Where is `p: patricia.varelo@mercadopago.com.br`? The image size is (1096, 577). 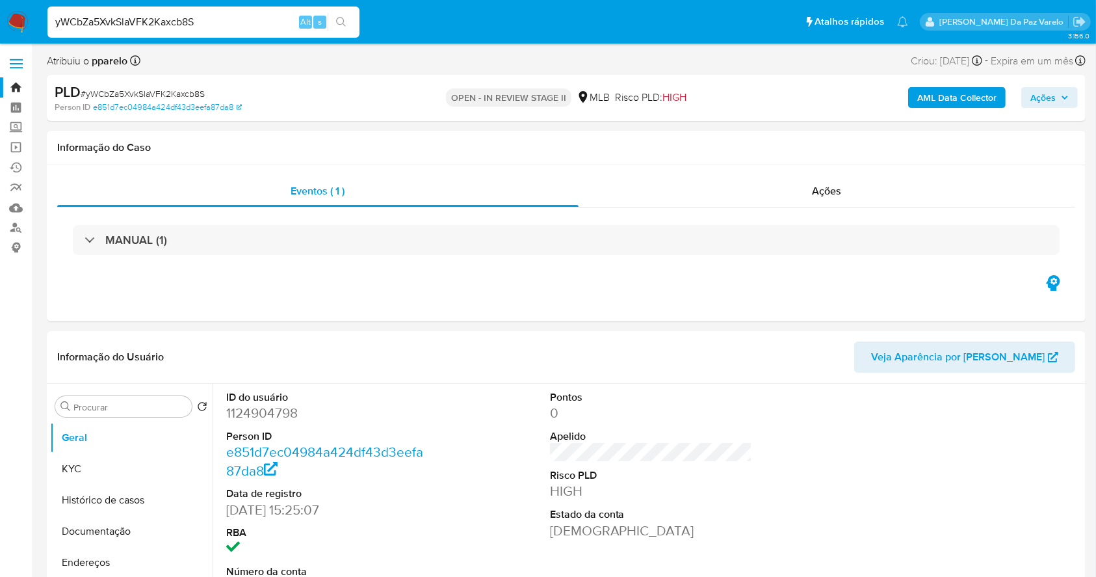
p: patricia.varelo@mercadopago.com.br is located at coordinates (1004, 21).